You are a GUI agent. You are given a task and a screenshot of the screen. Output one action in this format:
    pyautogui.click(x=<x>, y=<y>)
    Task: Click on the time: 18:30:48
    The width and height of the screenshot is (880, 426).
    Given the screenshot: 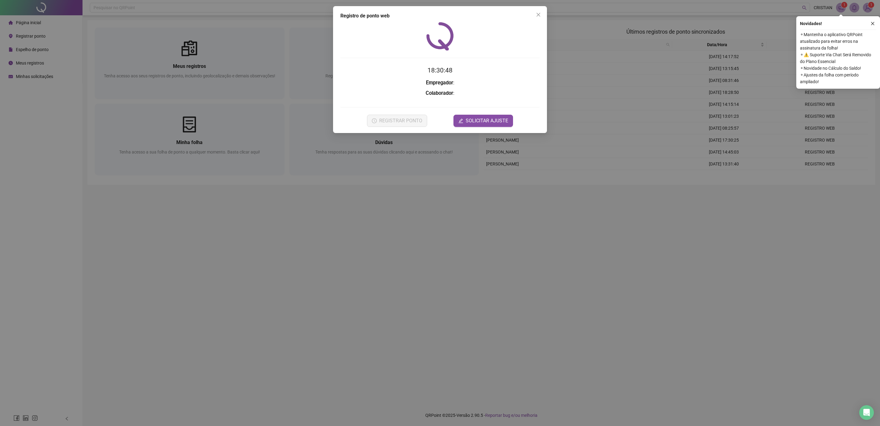 What is the action you would take?
    pyautogui.click(x=440, y=70)
    